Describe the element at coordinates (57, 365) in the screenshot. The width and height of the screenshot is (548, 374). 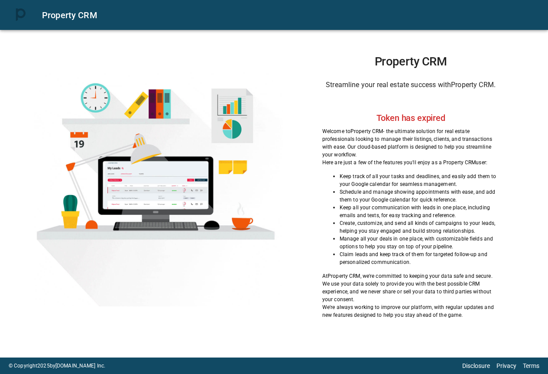
I see `p: © Copyright 2025 by` at that location.